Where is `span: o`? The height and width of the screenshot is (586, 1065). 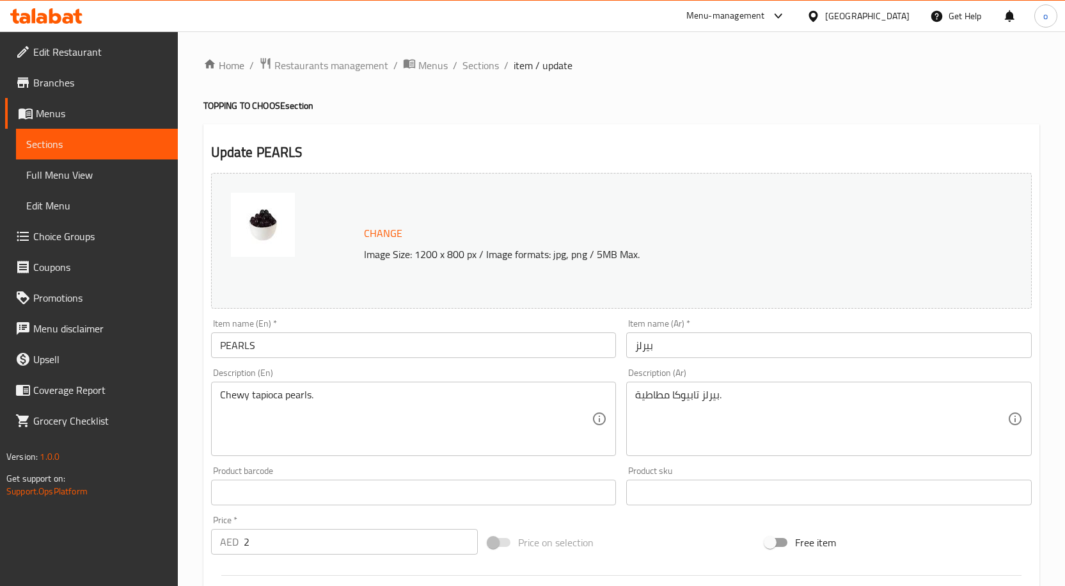
span: o is located at coordinates (1046, 16).